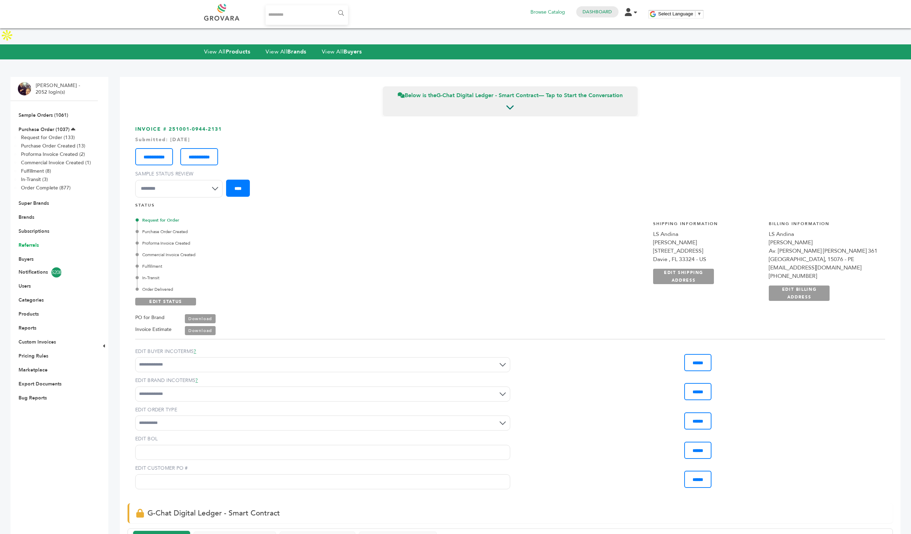  Describe the element at coordinates (487, 95) in the screenshot. I see `strong: G-Chat Digital Ledger - Smart Contract` at that location.